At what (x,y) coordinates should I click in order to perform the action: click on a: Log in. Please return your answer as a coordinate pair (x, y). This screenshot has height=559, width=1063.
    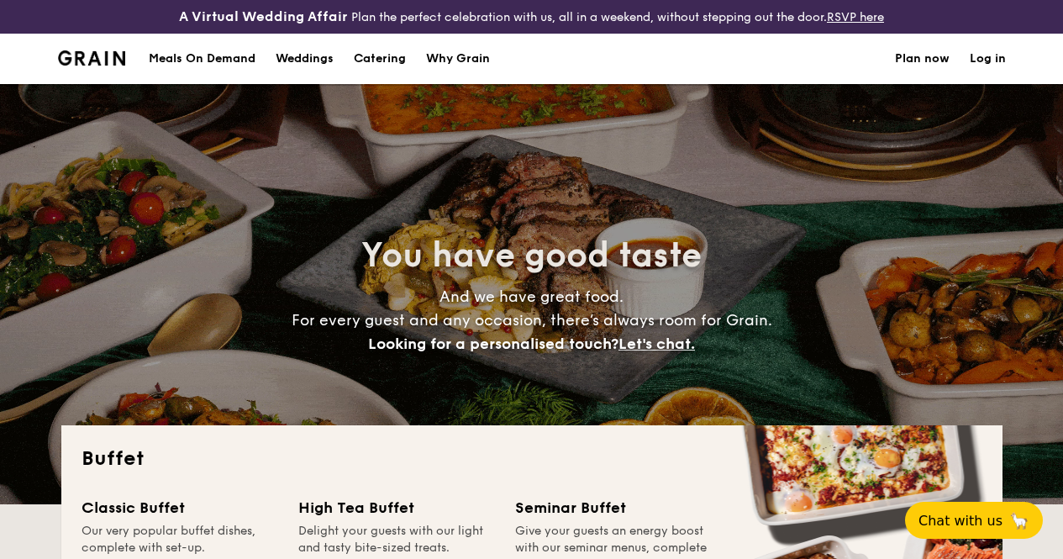
    Looking at the image, I should click on (987, 59).